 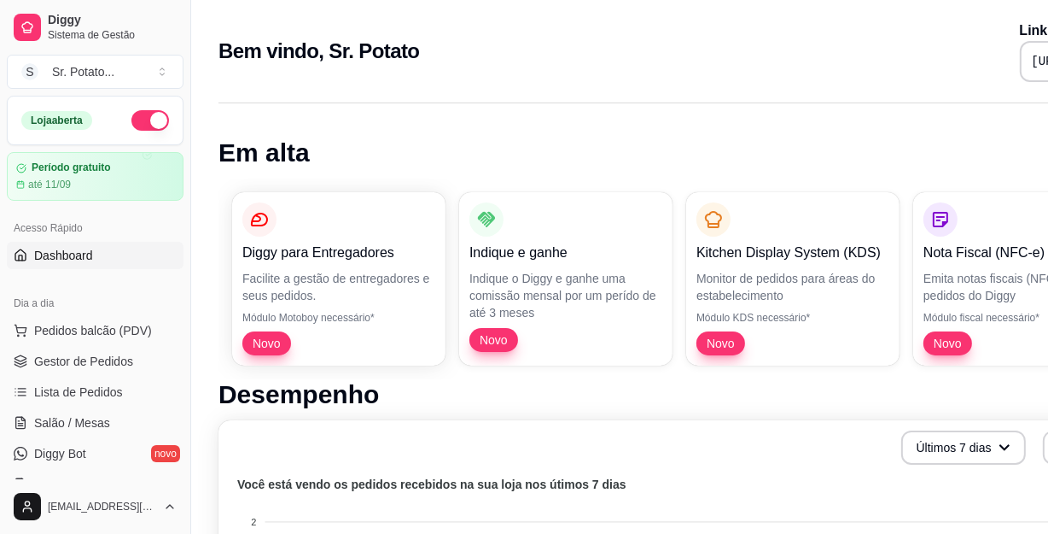 What do you see at coordinates (566, 253) in the screenshot?
I see `p: Indique e ganhe` at bounding box center [566, 253].